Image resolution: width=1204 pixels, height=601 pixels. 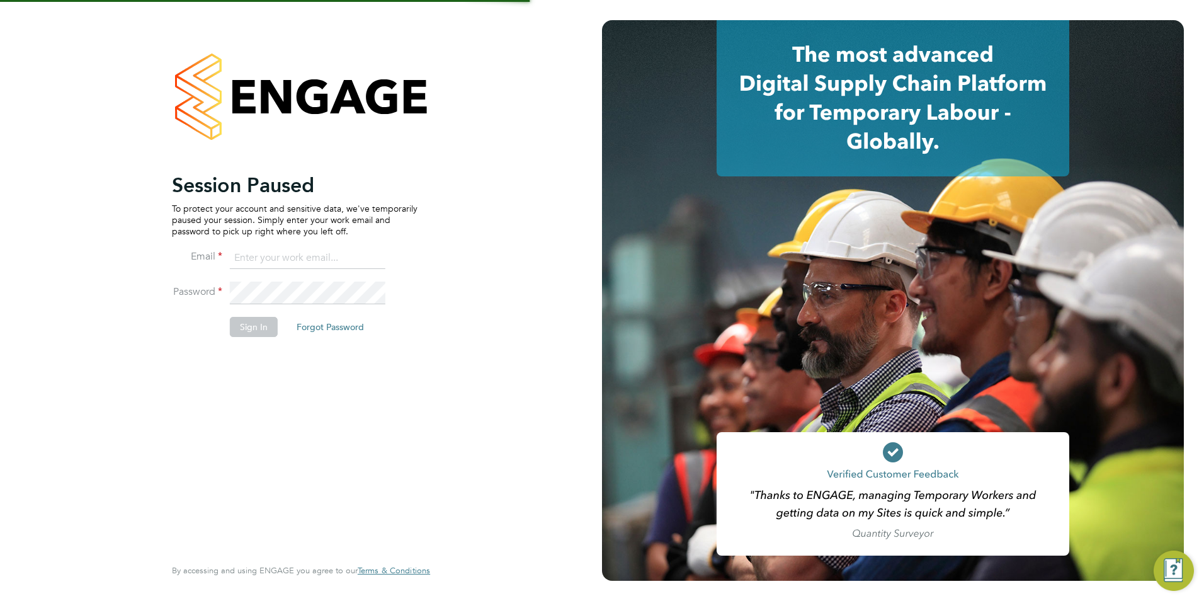 I want to click on button: Sign In, so click(x=254, y=327).